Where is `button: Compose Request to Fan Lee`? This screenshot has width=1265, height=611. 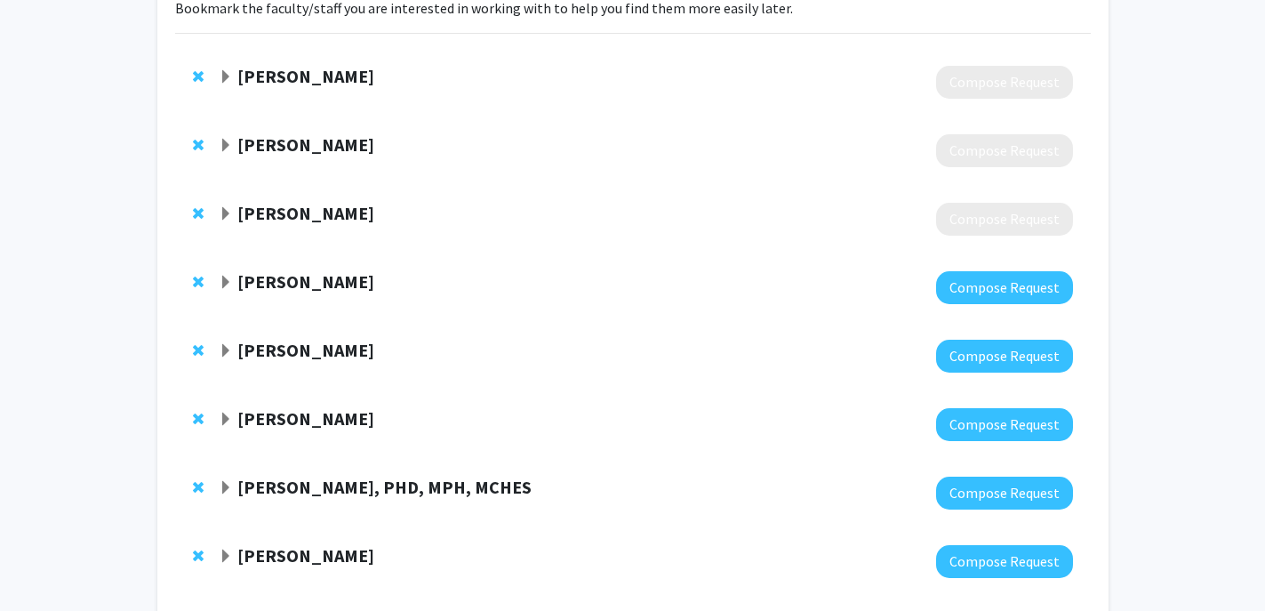 button: Compose Request to Fan Lee is located at coordinates (1004, 287).